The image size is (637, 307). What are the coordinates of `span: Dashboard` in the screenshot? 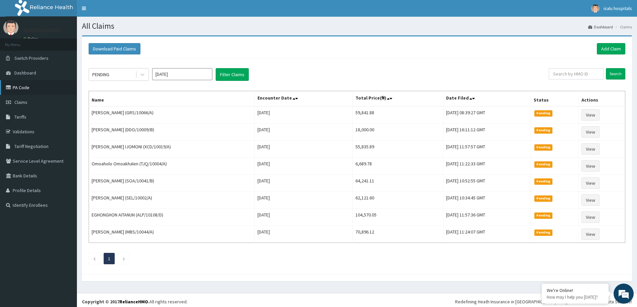 It's located at (25, 73).